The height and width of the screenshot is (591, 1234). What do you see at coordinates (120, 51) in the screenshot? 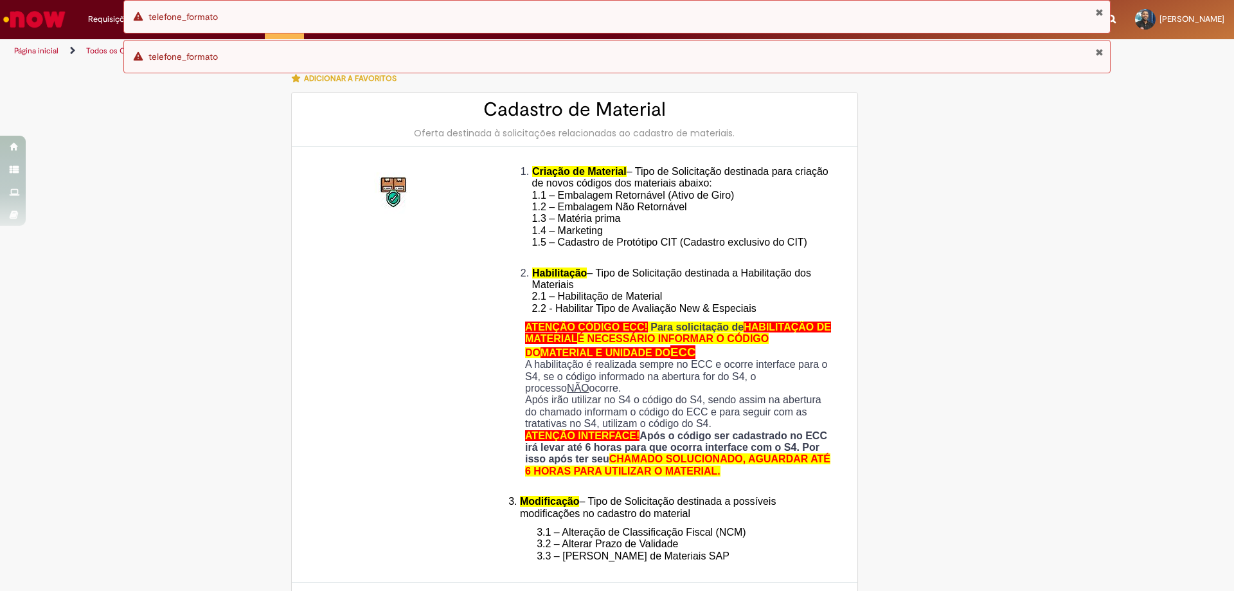
I see `a: Todos os Catálogos` at bounding box center [120, 51].